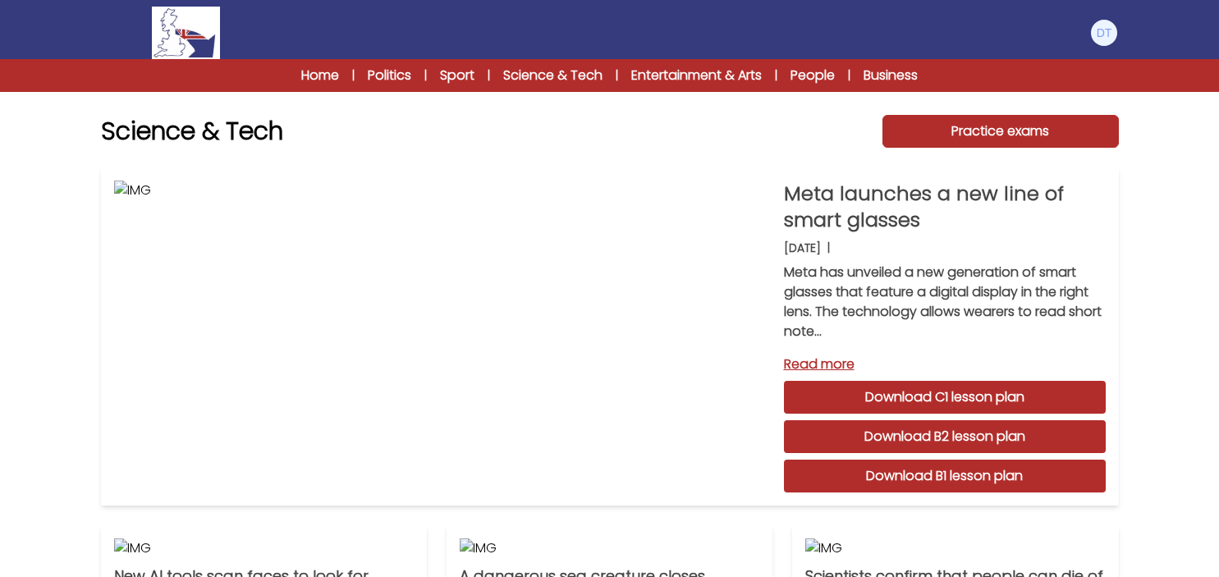 This screenshot has height=577, width=1219. Describe the element at coordinates (945, 365) in the screenshot. I see `a: Read more` at that location.